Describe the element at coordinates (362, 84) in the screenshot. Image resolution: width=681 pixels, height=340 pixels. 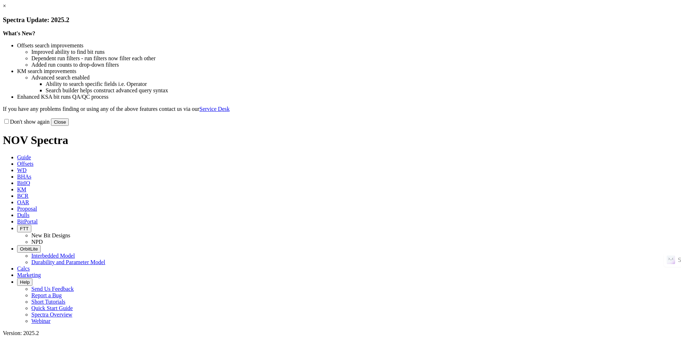
I see `li: Ability to search specific fields i.e. Operator` at that location.